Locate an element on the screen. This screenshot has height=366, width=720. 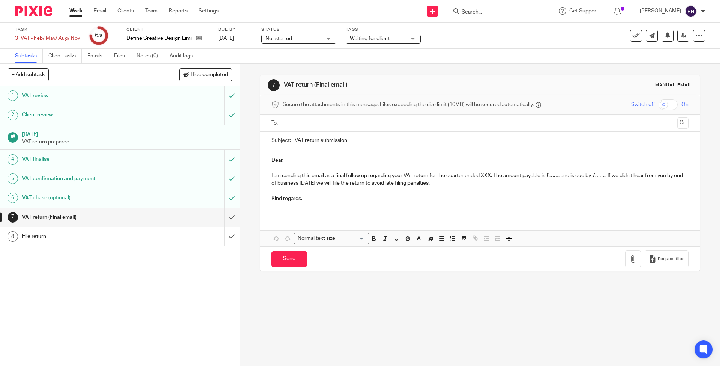
span: Waiting for client is located at coordinates (370, 39).